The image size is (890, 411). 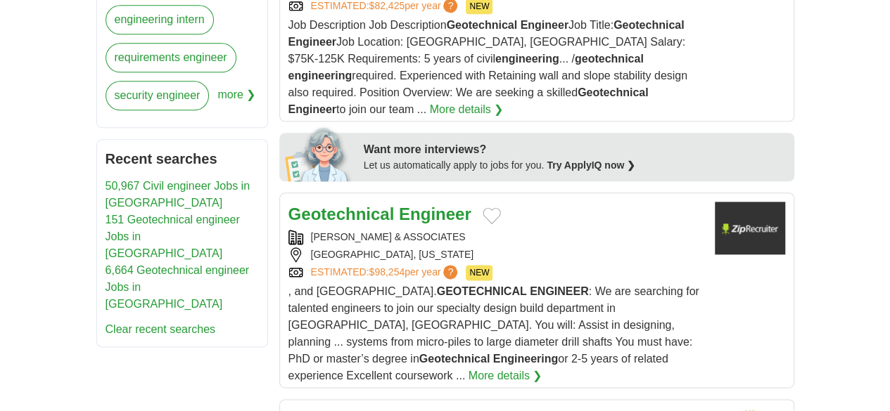 What do you see at coordinates (479, 273) in the screenshot?
I see `span: NEW` at bounding box center [479, 273].